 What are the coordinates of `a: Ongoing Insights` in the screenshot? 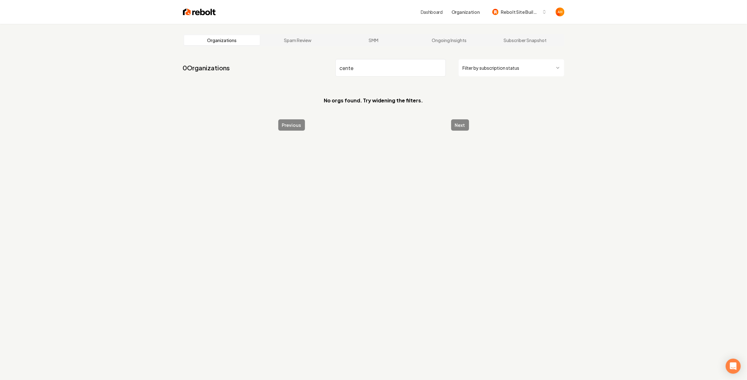 It's located at (449, 40).